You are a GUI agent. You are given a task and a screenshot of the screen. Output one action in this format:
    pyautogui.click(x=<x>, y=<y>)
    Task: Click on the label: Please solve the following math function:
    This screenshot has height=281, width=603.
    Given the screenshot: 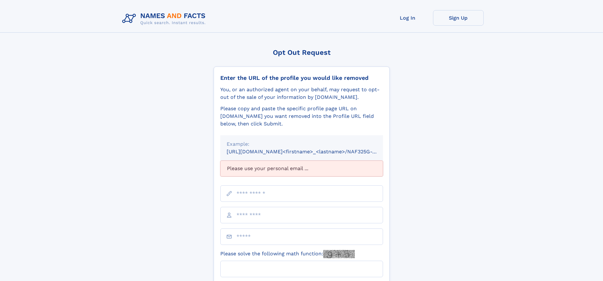 What is the action you would take?
    pyautogui.click(x=287, y=254)
    